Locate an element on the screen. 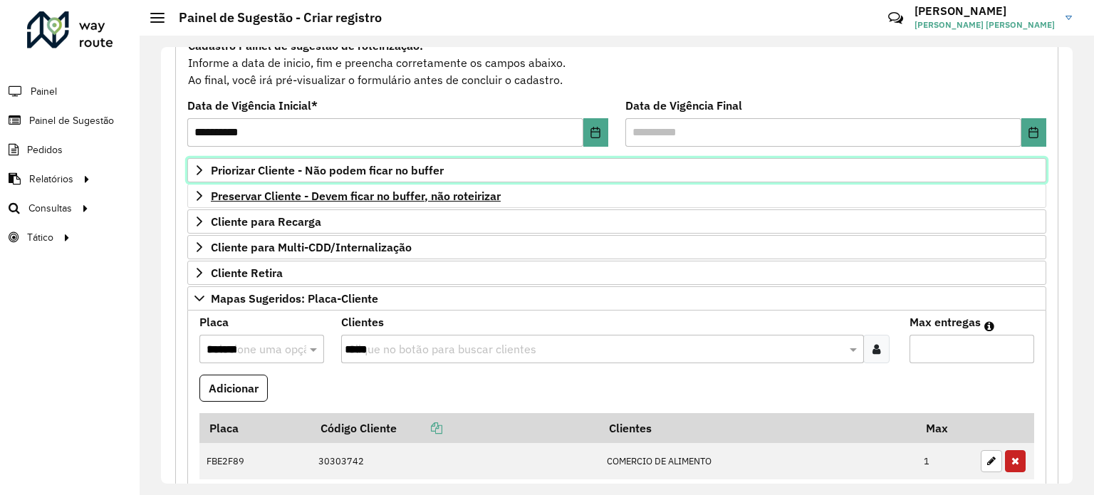 Image resolution: width=1094 pixels, height=495 pixels. label: Data de Vigência Inicial is located at coordinates (252, 105).